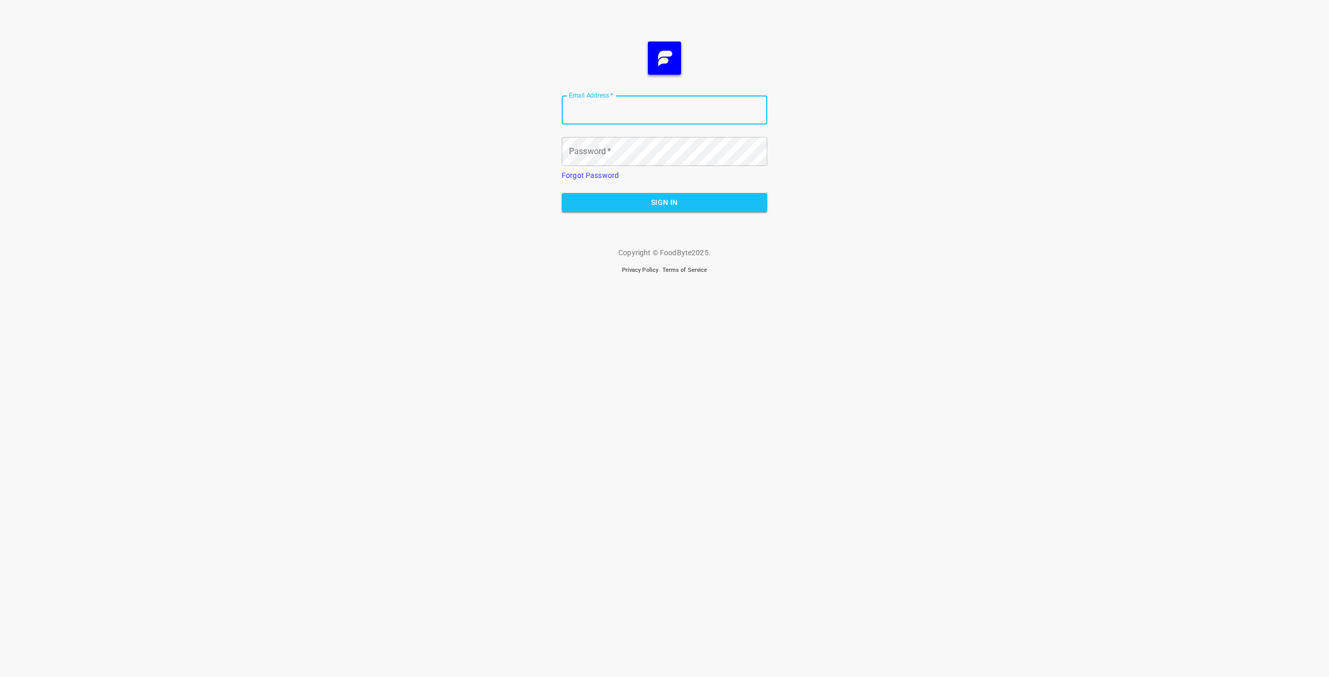 This screenshot has width=1329, height=677. I want to click on a: Forgot Password, so click(590, 175).